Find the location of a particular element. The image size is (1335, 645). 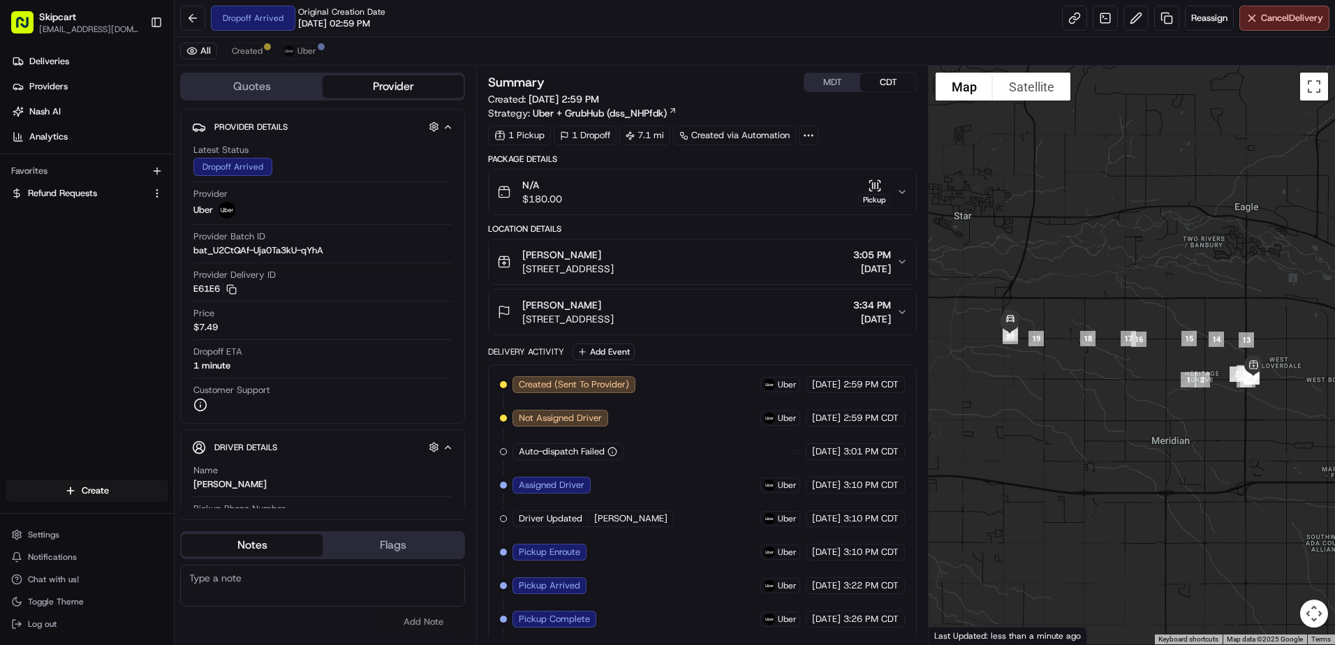

span: Chat with us! is located at coordinates (53, 579).